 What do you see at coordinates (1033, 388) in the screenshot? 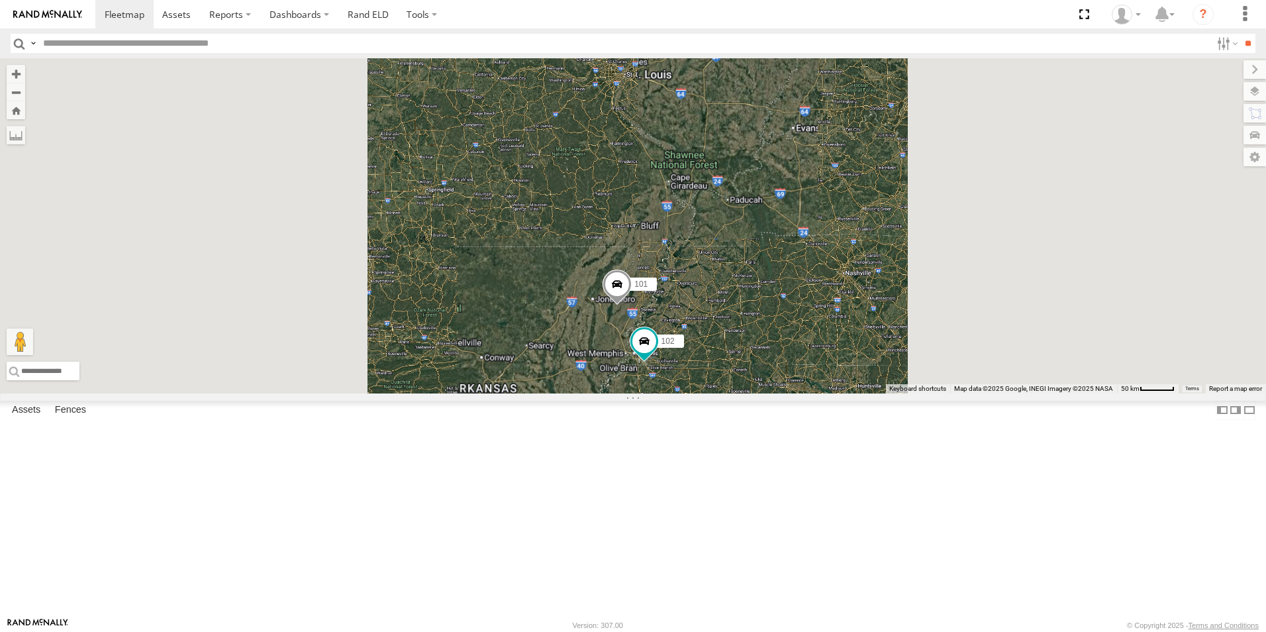
I see `span: Map data ©2025 Google, INEGI Imagery ©2025 NASA` at bounding box center [1033, 388].